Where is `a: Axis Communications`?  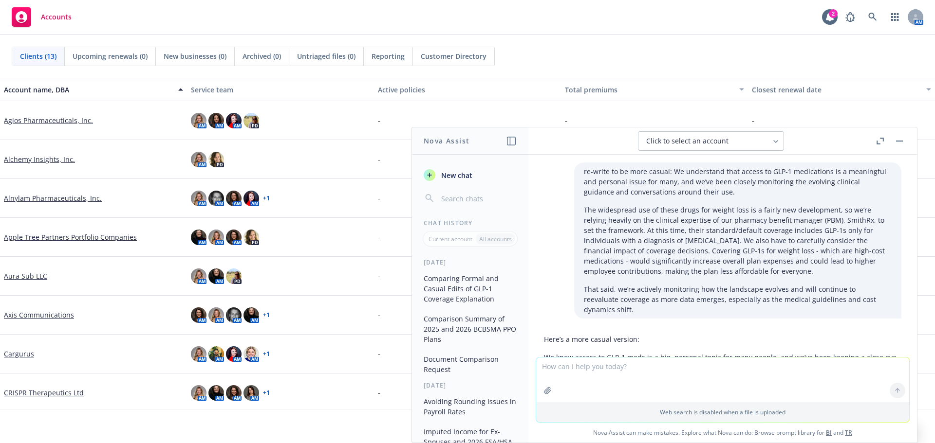 a: Axis Communications is located at coordinates (39, 315).